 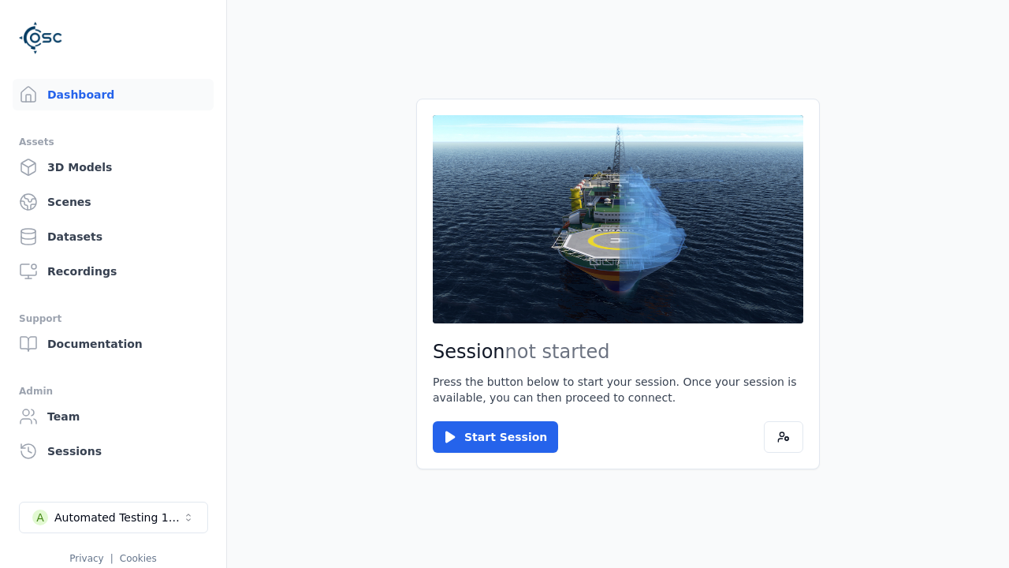 What do you see at coordinates (113, 142) in the screenshot?
I see `div: Assets` at bounding box center [113, 142].